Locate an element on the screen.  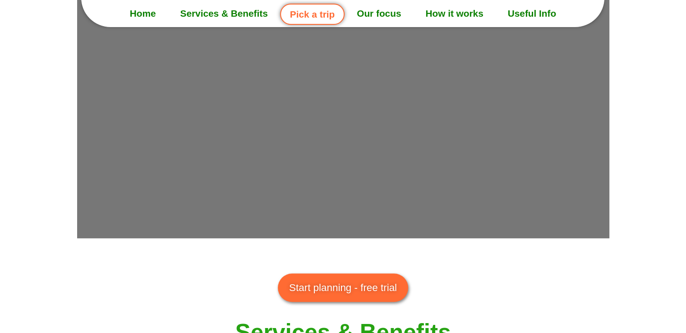
a: Pick a trip is located at coordinates (312, 14).